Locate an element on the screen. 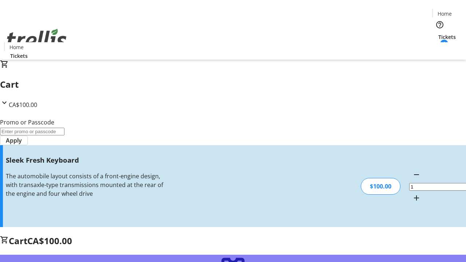 Image resolution: width=466 pixels, height=262 pixels. h3: Sleek Fresh Keyboard is located at coordinates (85, 160).